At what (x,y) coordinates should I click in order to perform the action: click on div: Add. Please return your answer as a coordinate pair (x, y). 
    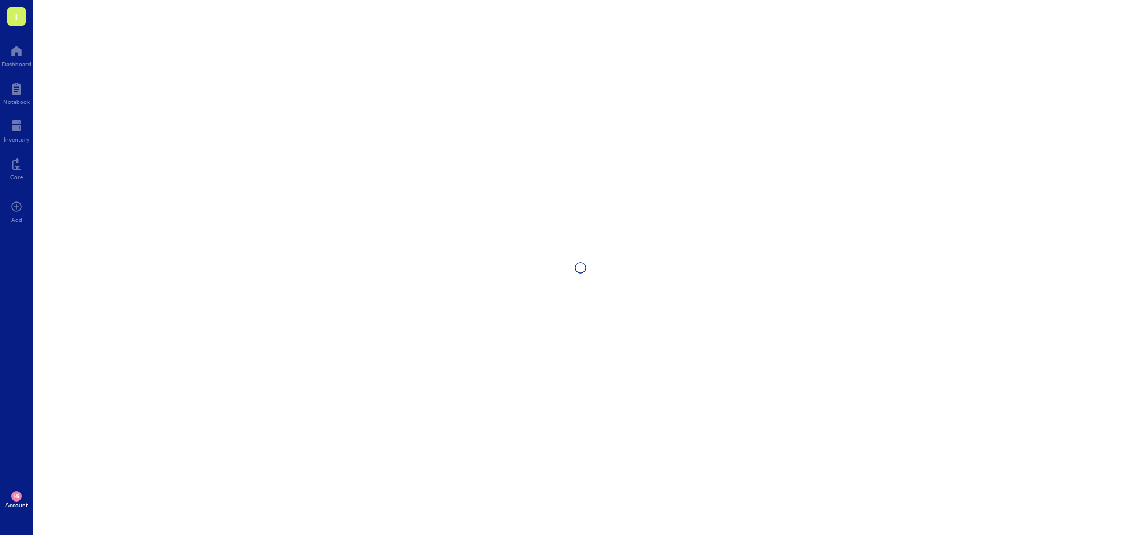
    Looking at the image, I should click on (16, 220).